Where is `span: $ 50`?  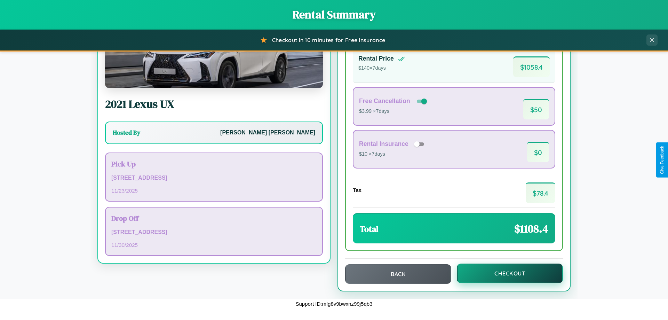 span: $ 50 is located at coordinates (536, 109).